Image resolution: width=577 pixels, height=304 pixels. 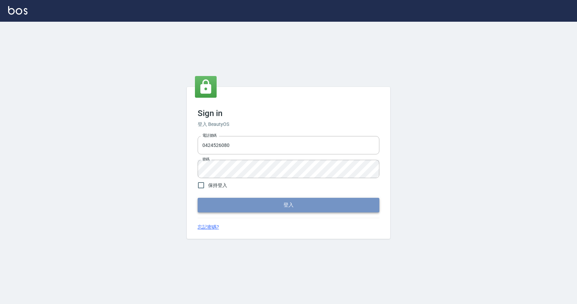 I want to click on a: 忘記密碼?, so click(x=208, y=227).